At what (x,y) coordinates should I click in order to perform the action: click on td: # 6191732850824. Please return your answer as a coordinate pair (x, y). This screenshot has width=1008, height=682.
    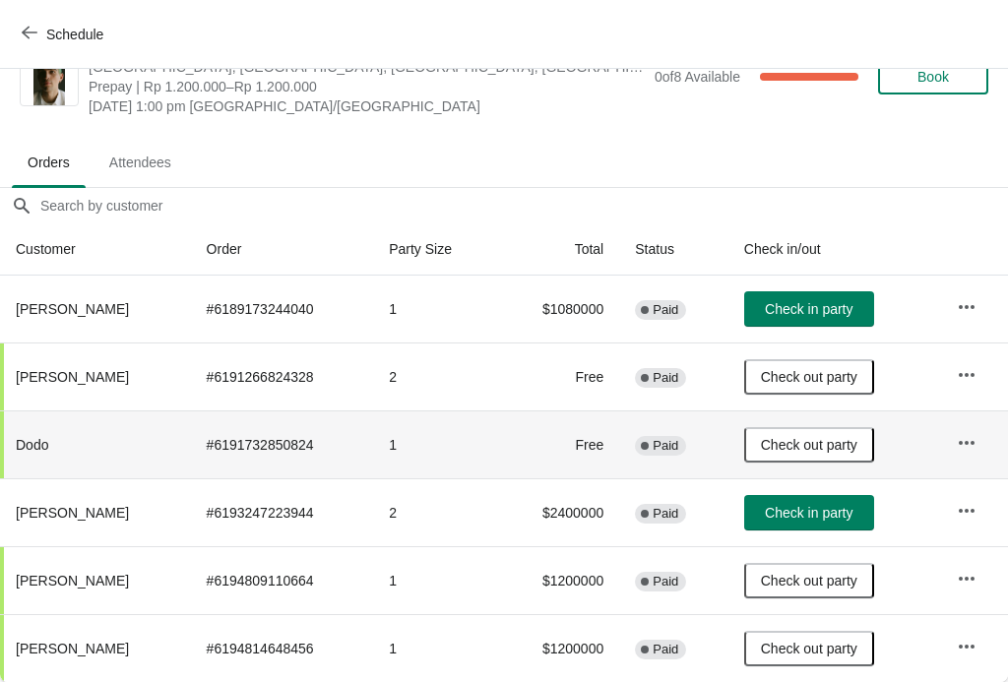
    Looking at the image, I should click on (283, 444).